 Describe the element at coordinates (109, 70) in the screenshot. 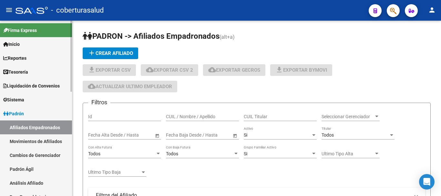

I see `button: Exportar CSV` at that location.